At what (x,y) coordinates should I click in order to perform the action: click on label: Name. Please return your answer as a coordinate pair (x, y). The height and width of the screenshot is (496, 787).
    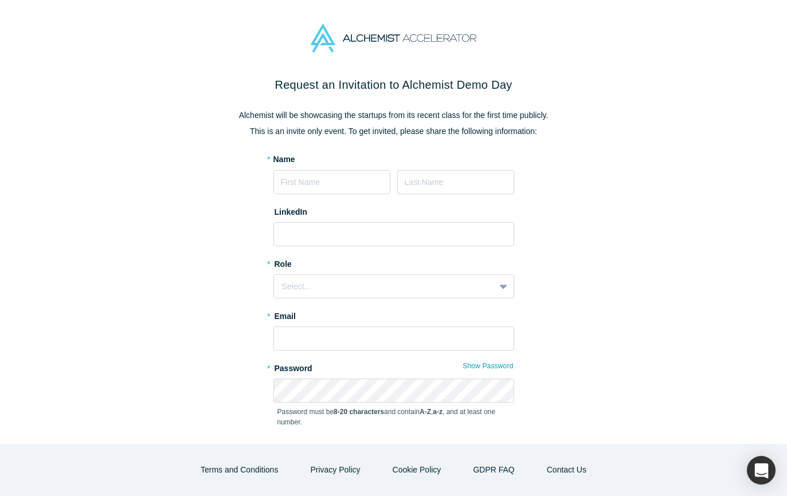
    Looking at the image, I should click on (284, 159).